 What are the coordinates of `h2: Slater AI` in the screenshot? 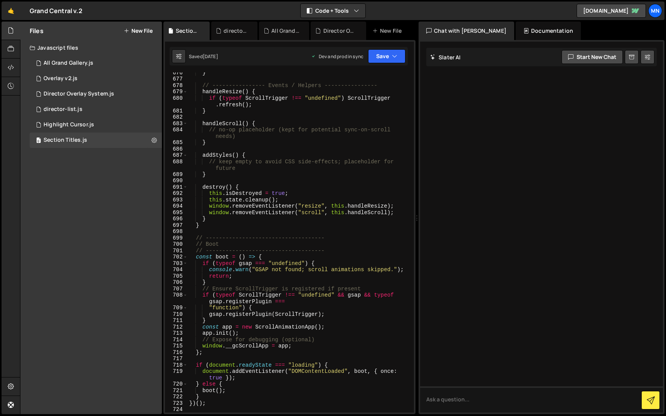 It's located at (446, 57).